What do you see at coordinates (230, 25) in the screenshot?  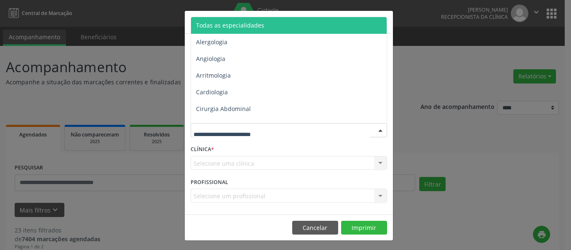 I see `span: Todas as especialidades` at bounding box center [230, 25].